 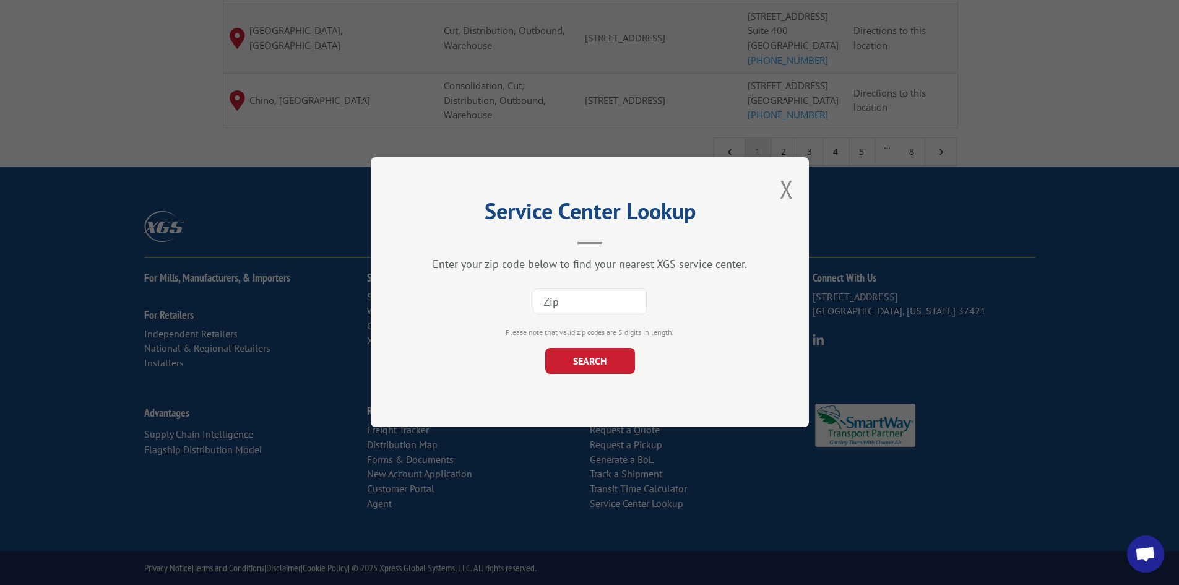 What do you see at coordinates (1146, 554) in the screenshot?
I see `div: Open chat` at bounding box center [1146, 554].